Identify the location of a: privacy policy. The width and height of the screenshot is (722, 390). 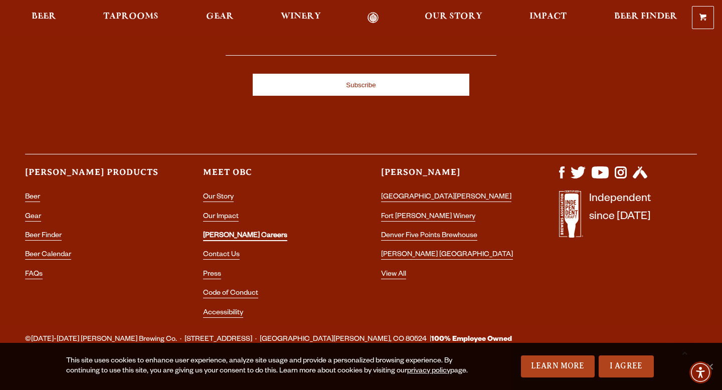
(429, 371).